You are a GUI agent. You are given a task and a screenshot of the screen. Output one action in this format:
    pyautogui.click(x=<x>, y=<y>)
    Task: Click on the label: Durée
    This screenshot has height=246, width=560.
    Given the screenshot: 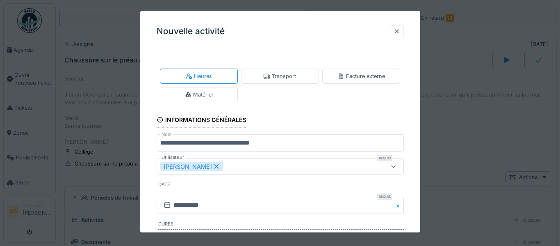 What is the action you would take?
    pyautogui.click(x=281, y=225)
    